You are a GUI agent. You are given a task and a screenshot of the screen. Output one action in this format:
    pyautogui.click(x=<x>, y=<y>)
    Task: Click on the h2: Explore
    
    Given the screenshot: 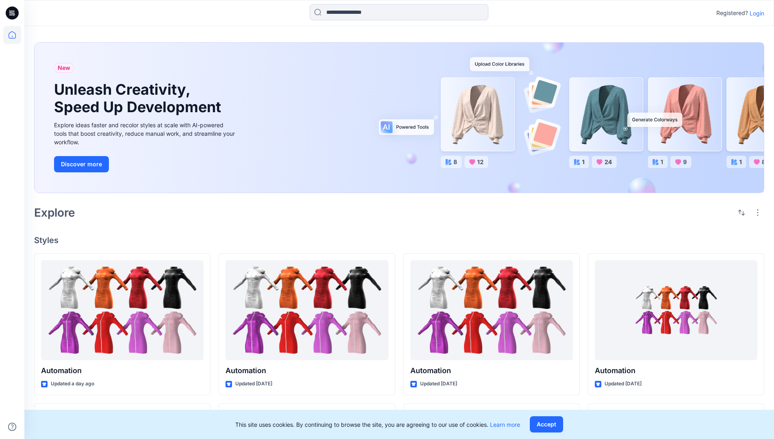 What is the action you would take?
    pyautogui.click(x=54, y=212)
    